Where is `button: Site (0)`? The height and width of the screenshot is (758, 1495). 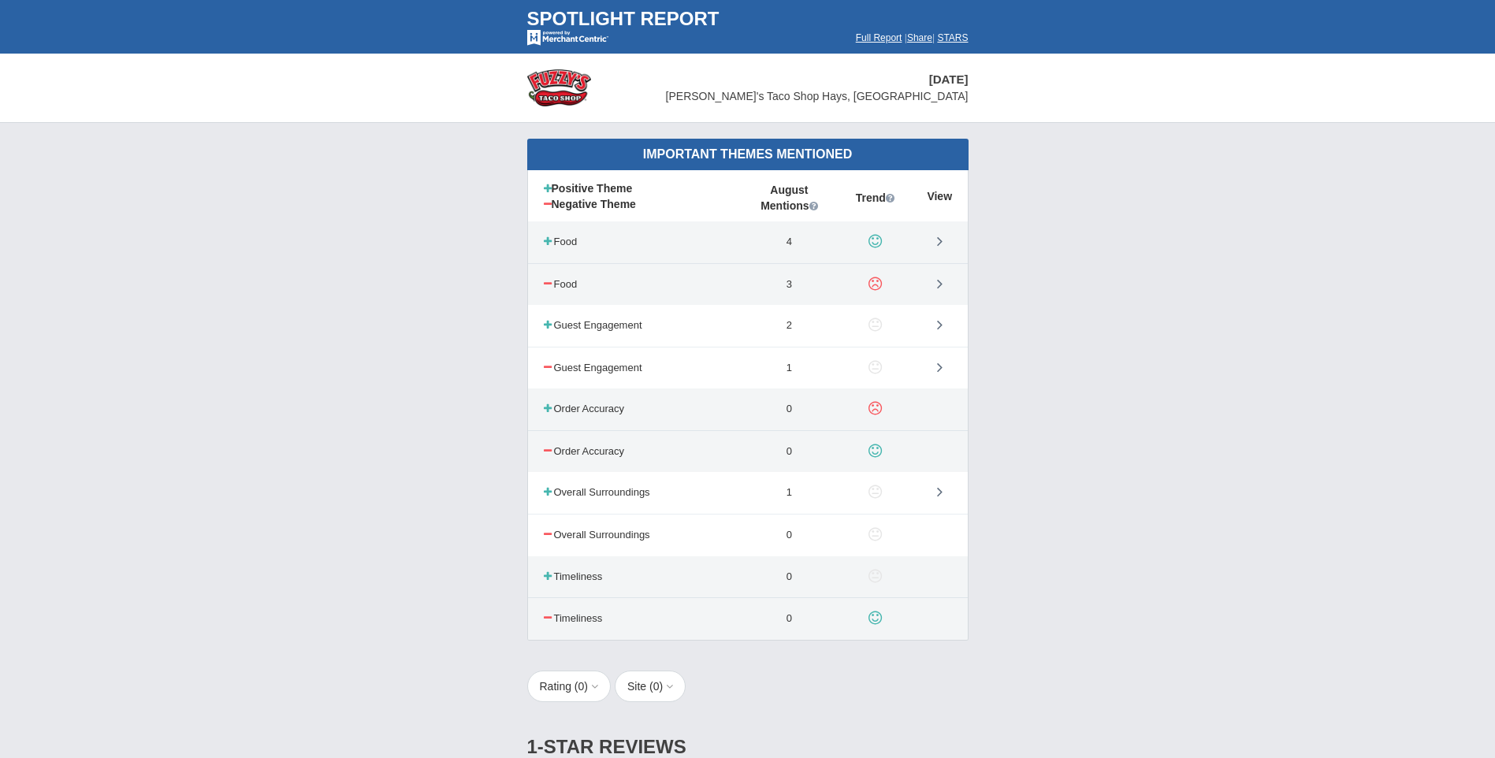
button: Site (0) is located at coordinates (650, 686).